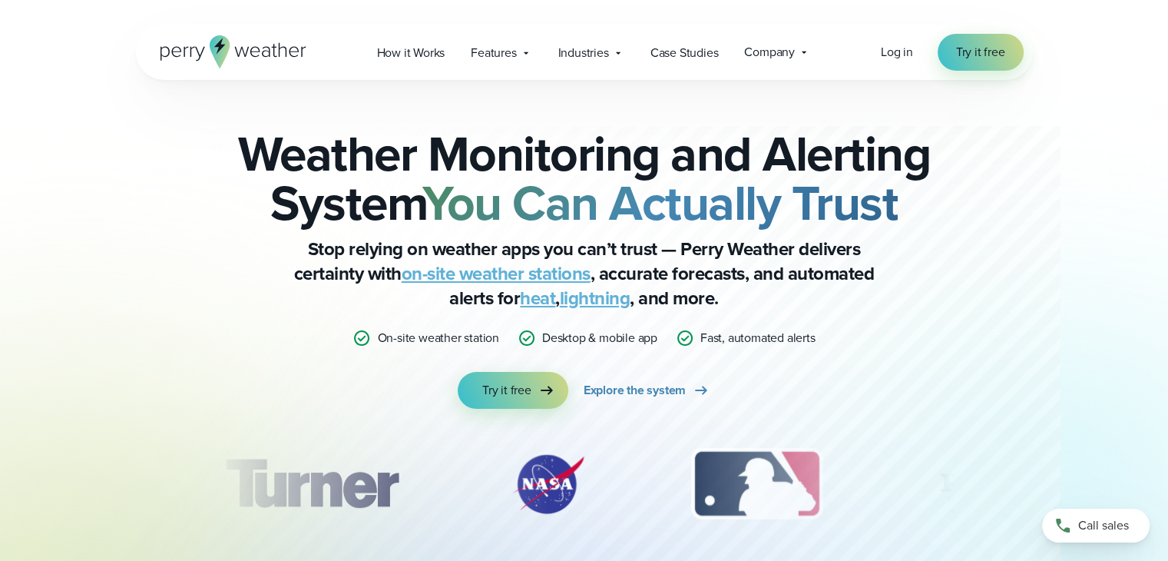 Image resolution: width=1168 pixels, height=561 pixels. Describe the element at coordinates (585, 273) in the screenshot. I see `p: Stop relying on weather apps you can’t trust — Perry Weather delivers certainty with , accurate f...` at that location.